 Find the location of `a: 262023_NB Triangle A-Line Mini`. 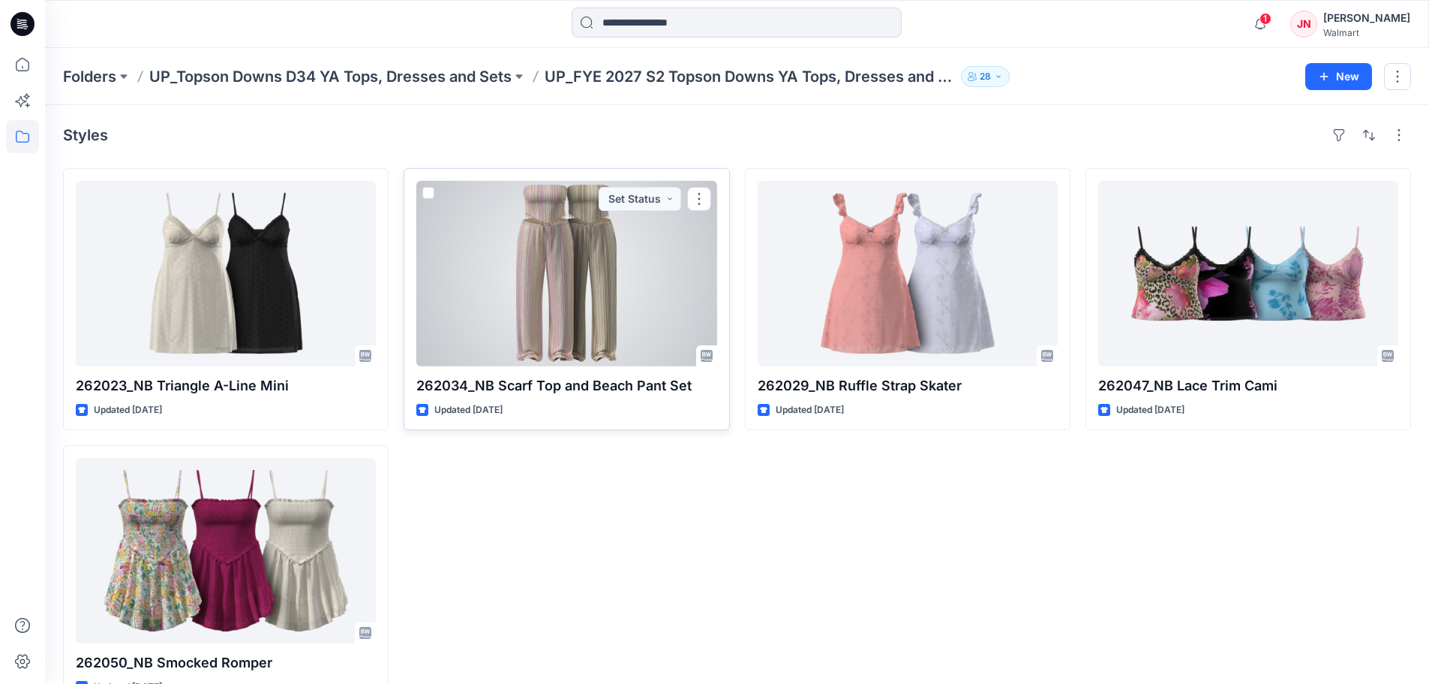

a: 262023_NB Triangle A-Line Mini is located at coordinates (226, 273).